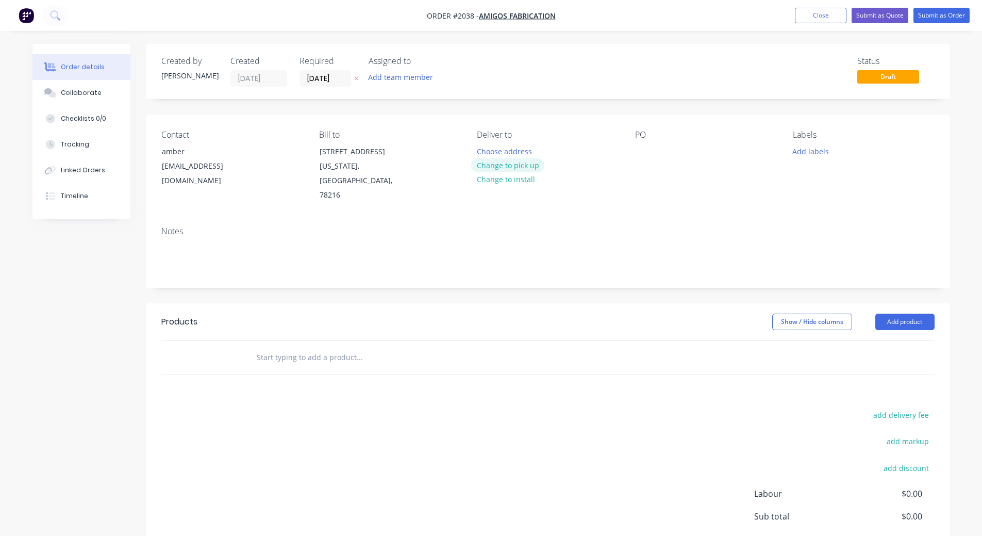 This screenshot has height=536, width=982. I want to click on button: Change to pick up, so click(508, 165).